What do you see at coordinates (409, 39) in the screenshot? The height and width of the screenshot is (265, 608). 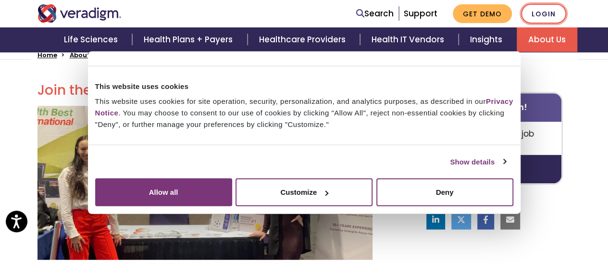 I see `a: Health IT Vendors` at bounding box center [409, 39].